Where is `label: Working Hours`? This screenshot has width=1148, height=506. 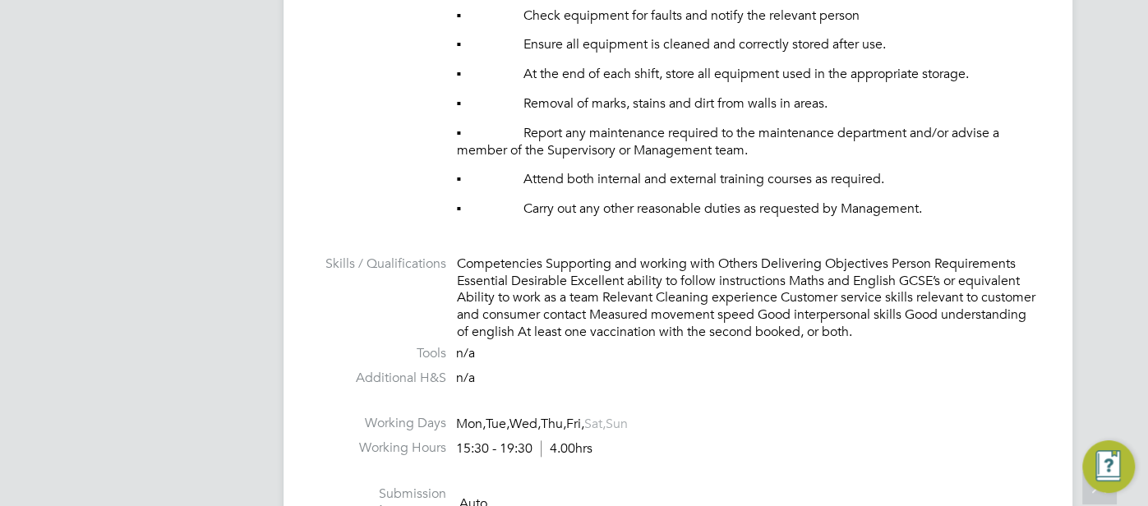 label: Working Hours is located at coordinates (381, 448).